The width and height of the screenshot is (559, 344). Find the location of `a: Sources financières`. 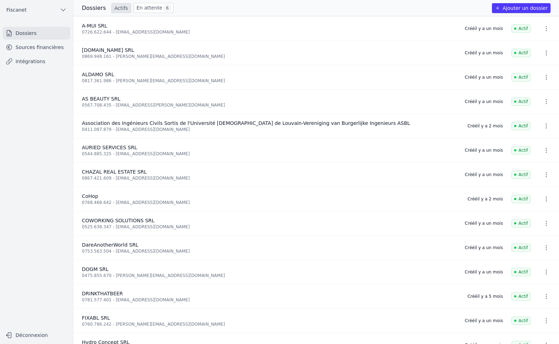

a: Sources financières is located at coordinates (36, 47).